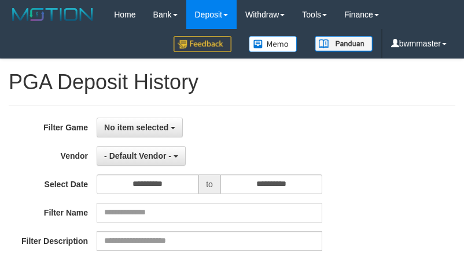  What do you see at coordinates (140, 127) in the screenshot?
I see `button: No item selected` at bounding box center [140, 127].